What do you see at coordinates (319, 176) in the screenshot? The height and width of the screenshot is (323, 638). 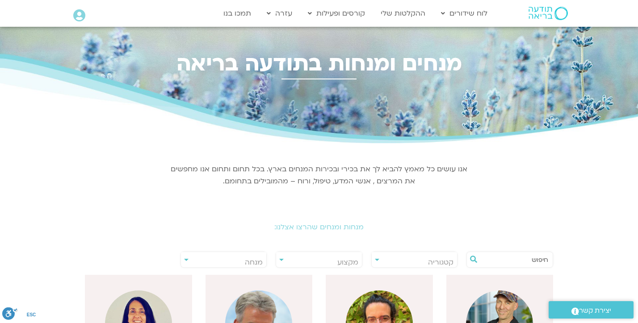 I see `p: אנו עושים כל מאמץ להביא לך את בכירי ובכירות המנחים בארץ. בכל תחום ותחום אנו מחפשים את המרצים , אנ...` at bounding box center [319, 176].